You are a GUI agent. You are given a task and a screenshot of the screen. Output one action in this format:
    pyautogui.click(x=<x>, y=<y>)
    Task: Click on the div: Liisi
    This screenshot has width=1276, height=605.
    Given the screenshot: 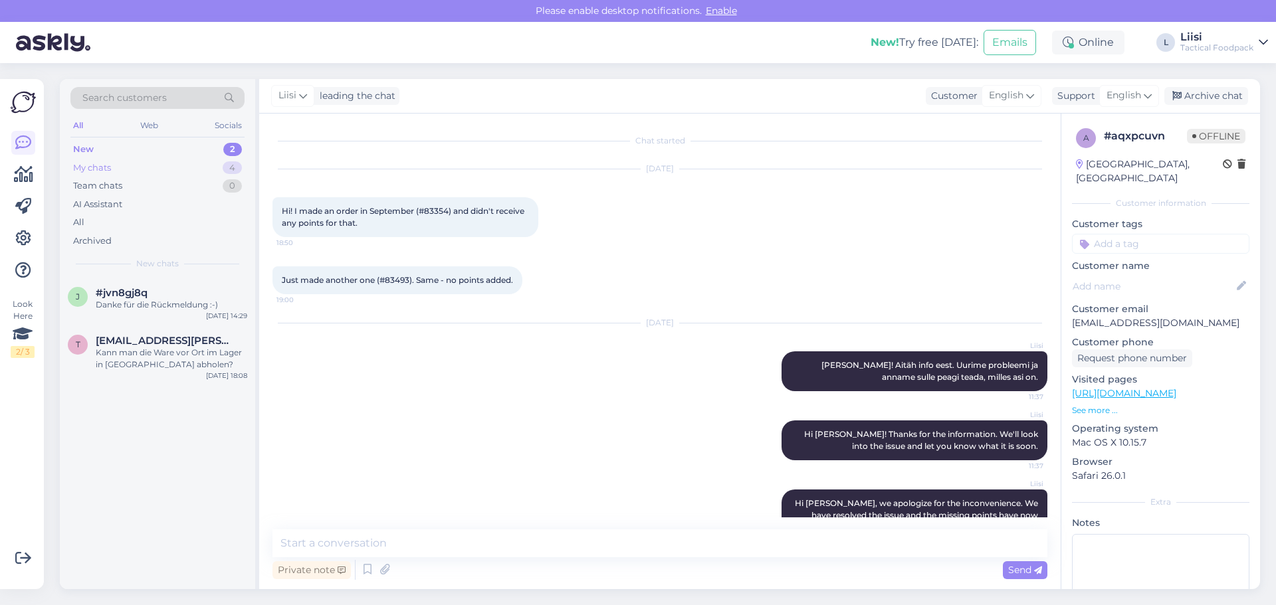 What is the action you would take?
    pyautogui.click(x=1217, y=37)
    